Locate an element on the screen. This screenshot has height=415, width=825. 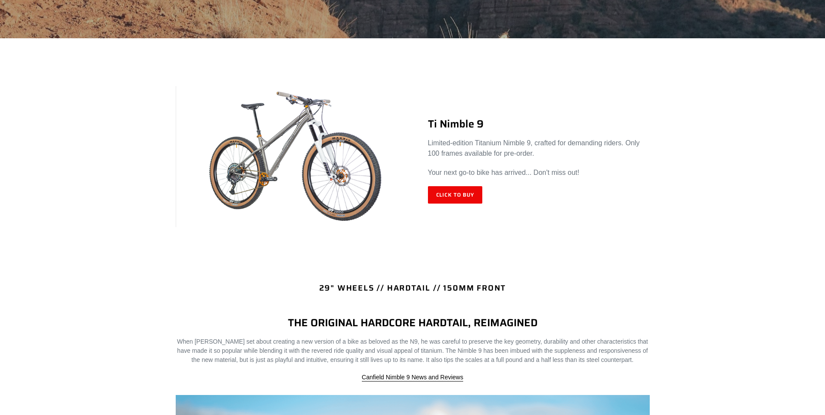
p: Your next go-to bike has arrived... Don't miss out! is located at coordinates (539, 173).